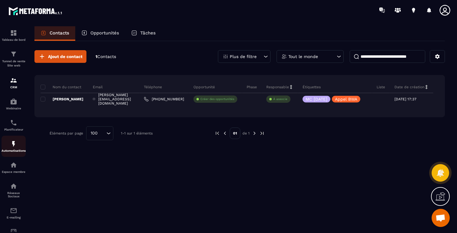 The height and width of the screenshot is (233, 457). What do you see at coordinates (14, 210) in the screenshot?
I see `img: email` at bounding box center [14, 210].